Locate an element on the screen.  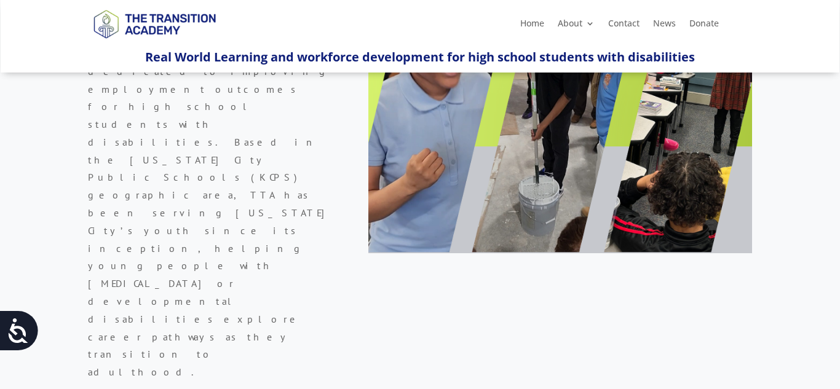
a: News is located at coordinates (664, 26).